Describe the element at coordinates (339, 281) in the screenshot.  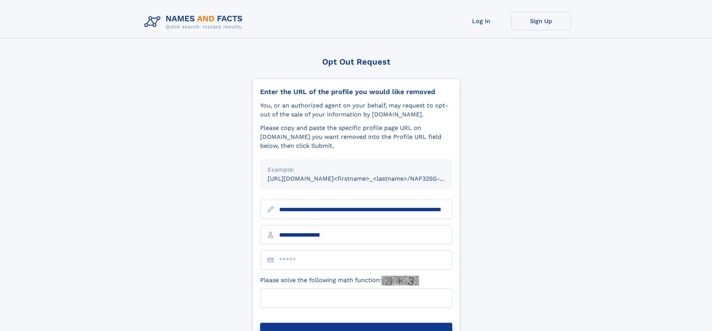
I see `label: Please solve the following math function:` at that location.